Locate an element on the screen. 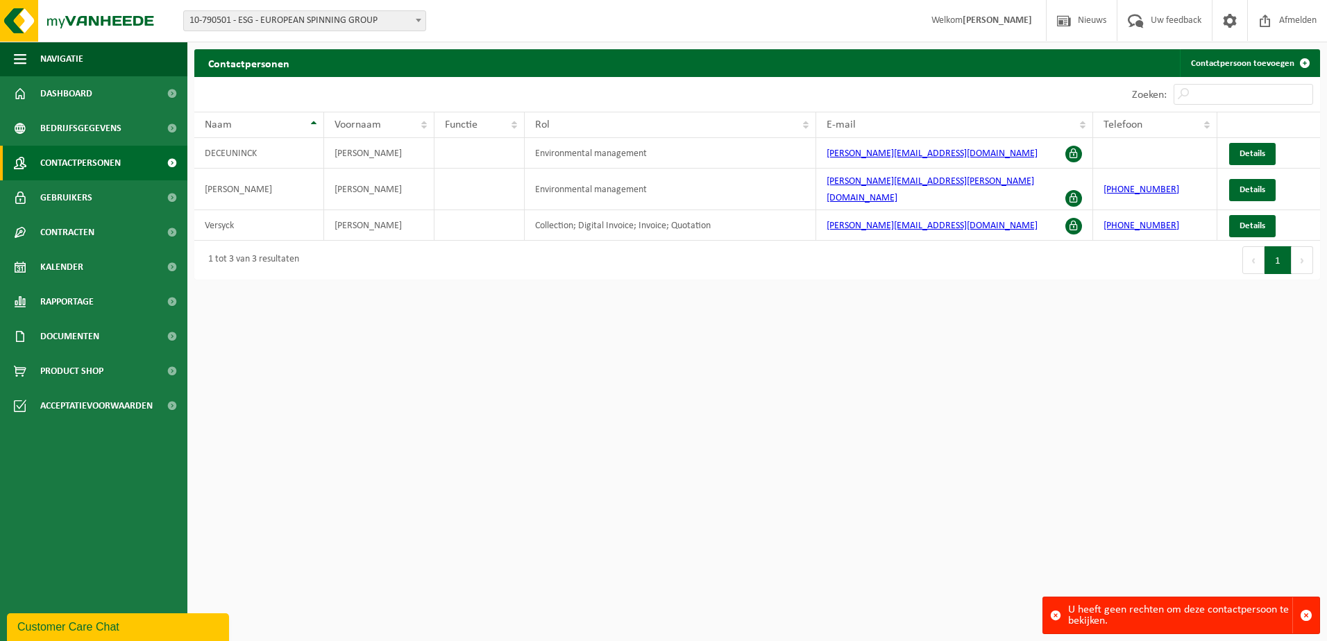 Image resolution: width=1327 pixels, height=641 pixels. span: Contactpersonen is located at coordinates (81, 163).